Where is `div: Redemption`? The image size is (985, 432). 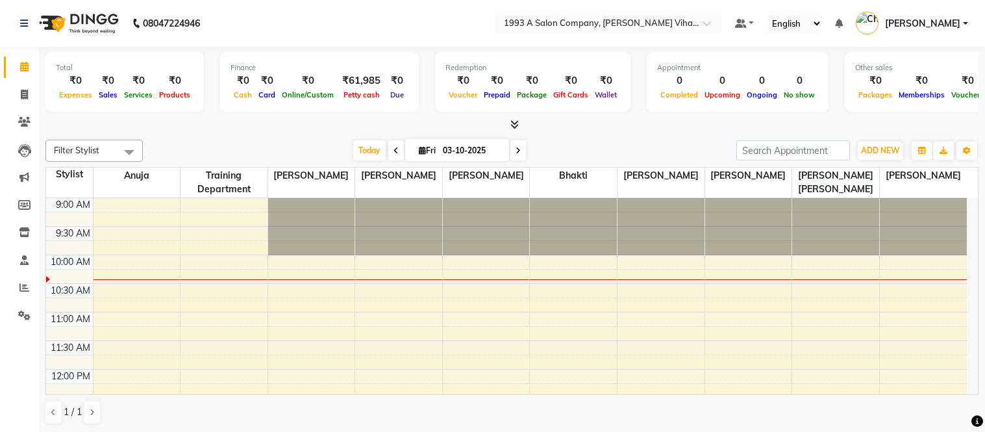 div: Redemption is located at coordinates (533, 68).